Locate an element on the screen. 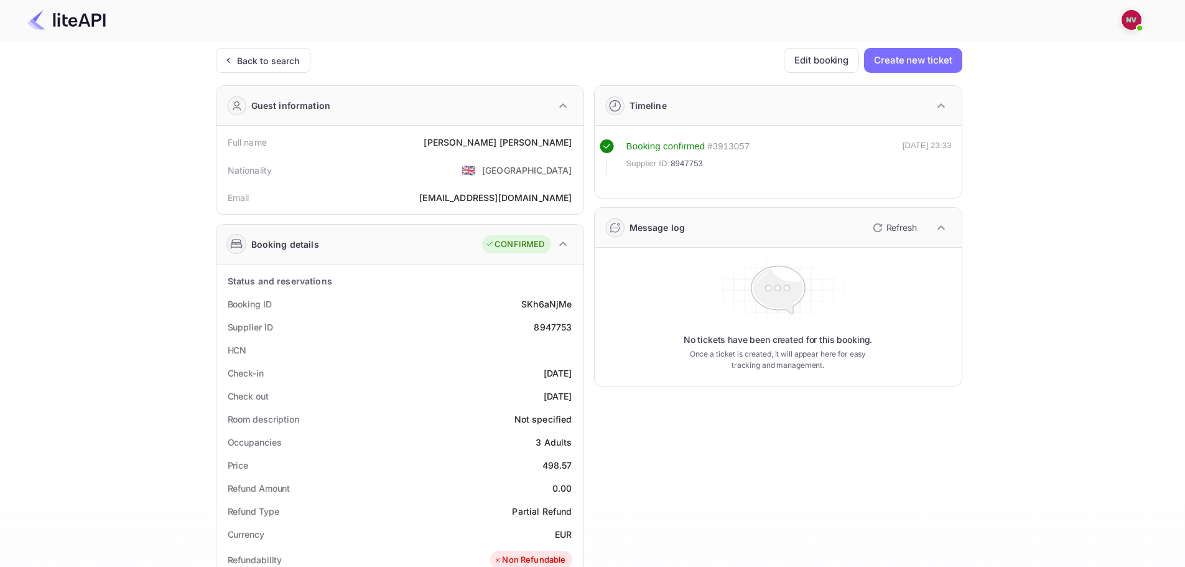 The height and width of the screenshot is (567, 1185). button: Refresh is located at coordinates (893, 228).